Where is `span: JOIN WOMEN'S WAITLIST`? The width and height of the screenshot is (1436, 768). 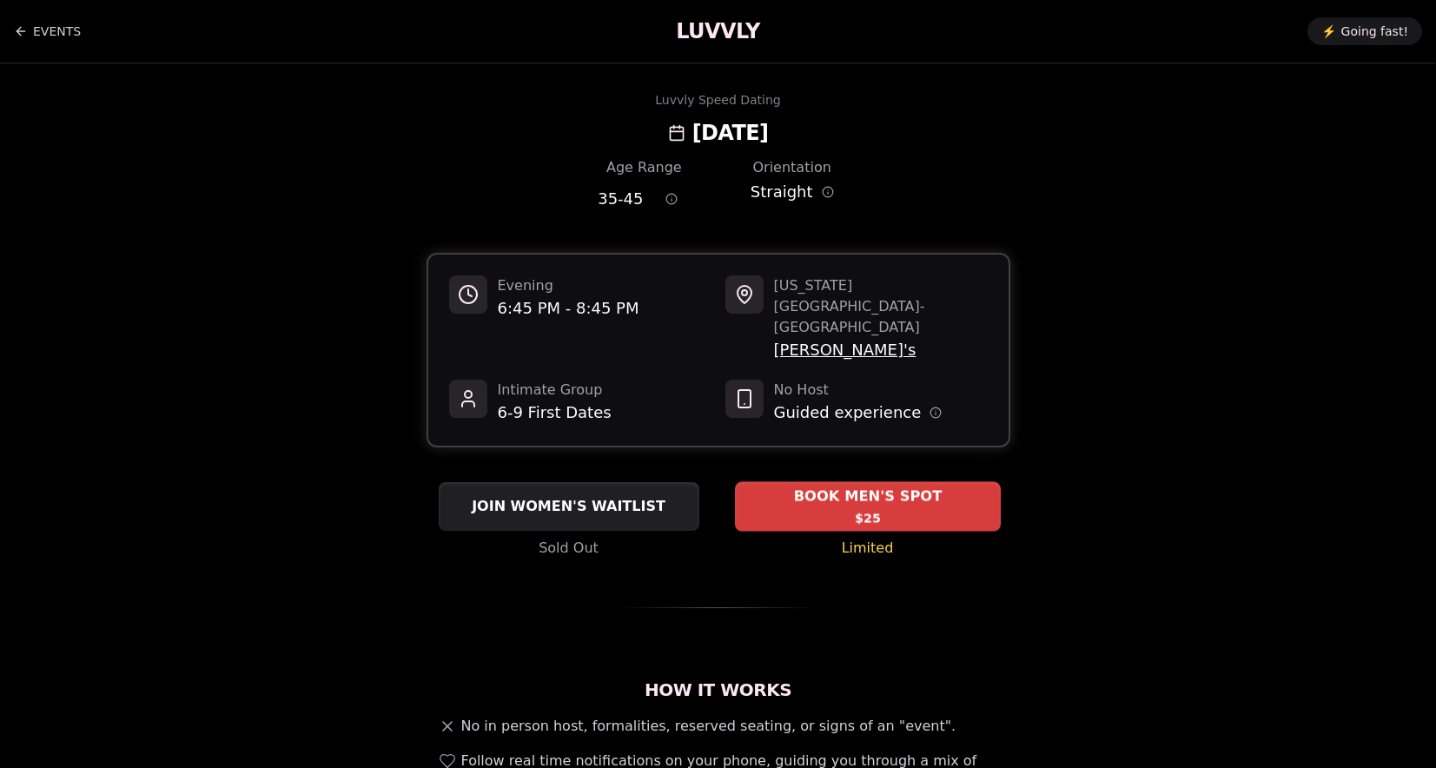 span: JOIN WOMEN'S WAITLIST is located at coordinates (568, 507).